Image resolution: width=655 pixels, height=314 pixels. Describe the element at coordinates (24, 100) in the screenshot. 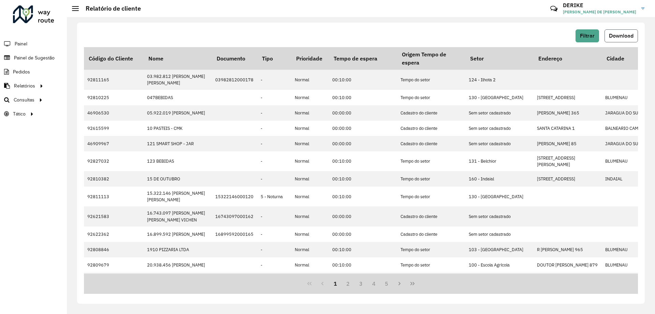

I see `span: Consultas` at that location.